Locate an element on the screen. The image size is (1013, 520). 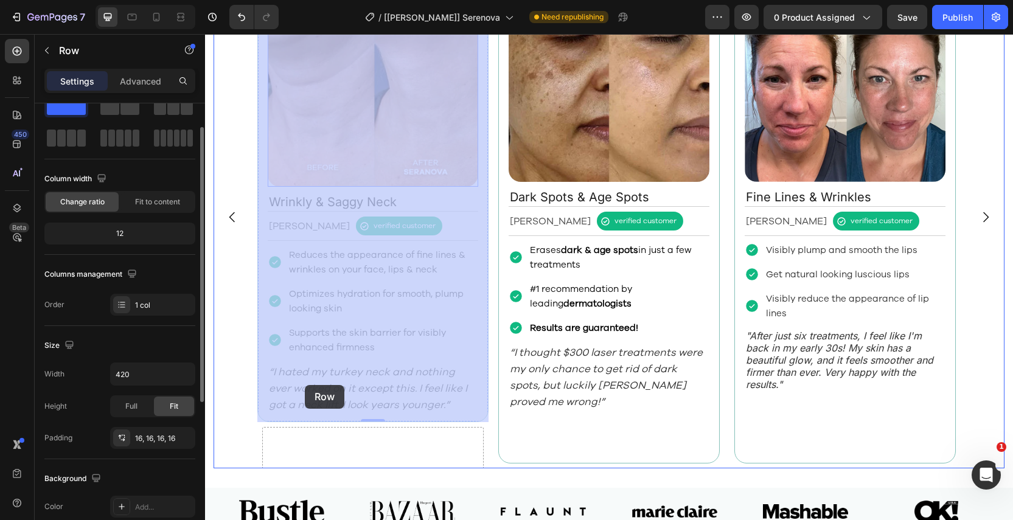
p: Settings is located at coordinates (77, 81).